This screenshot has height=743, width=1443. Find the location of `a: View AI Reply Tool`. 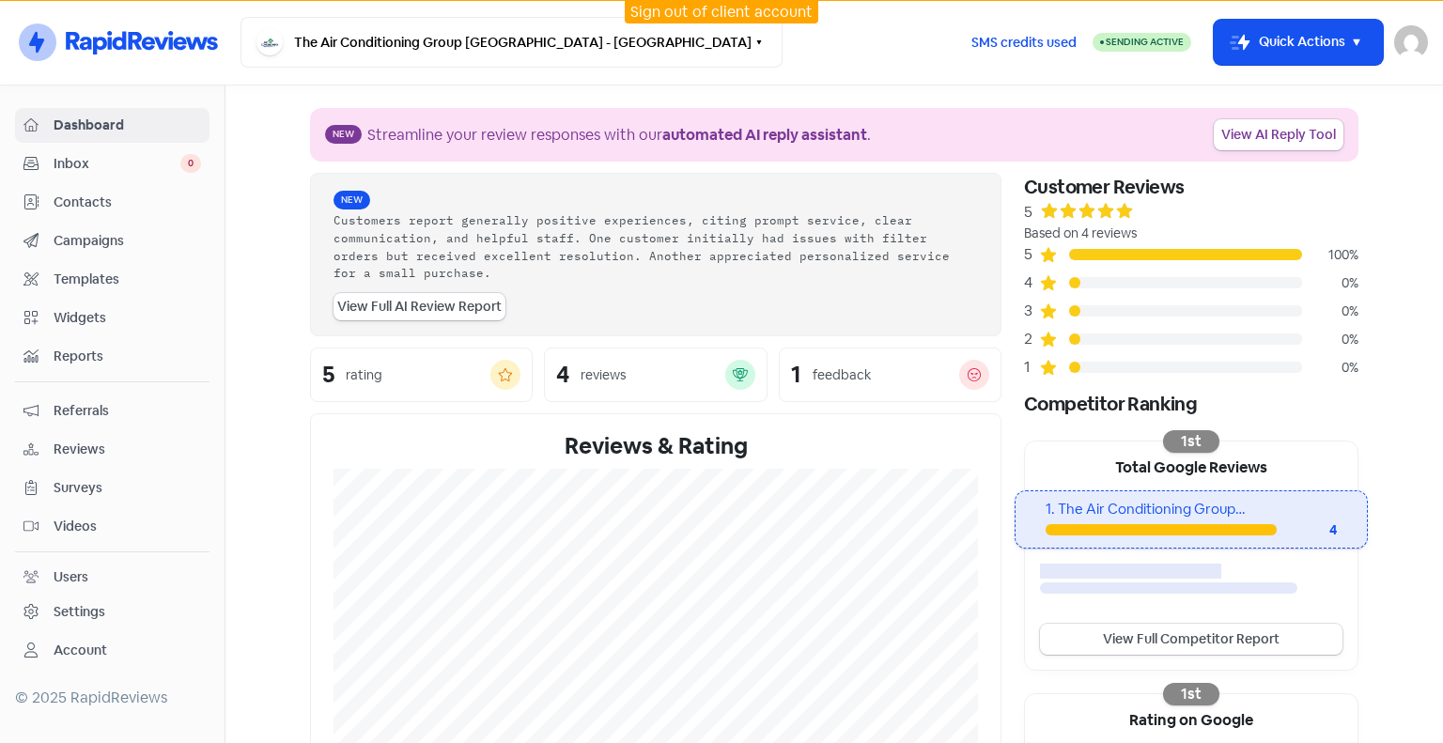

a: View AI Reply Tool is located at coordinates (1279, 134).